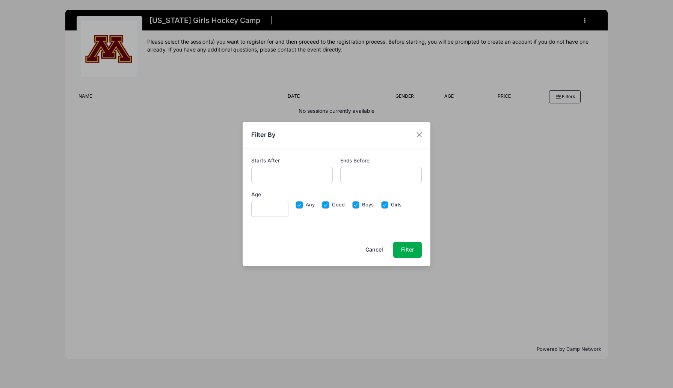 The height and width of the screenshot is (388, 673). What do you see at coordinates (419, 135) in the screenshot?
I see `button: Close` at bounding box center [419, 135].